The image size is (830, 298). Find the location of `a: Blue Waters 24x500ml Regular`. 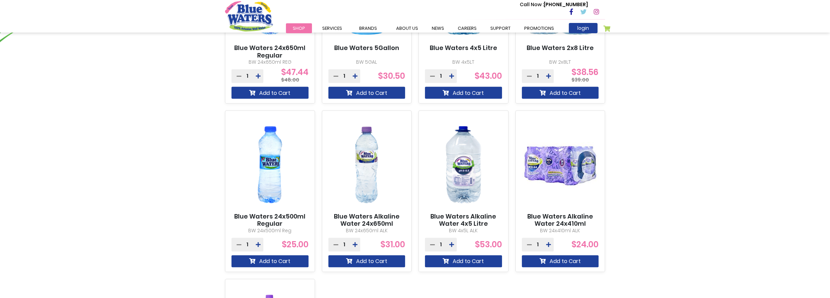

a: Blue Waters 24x500ml Regular is located at coordinates (270, 220).